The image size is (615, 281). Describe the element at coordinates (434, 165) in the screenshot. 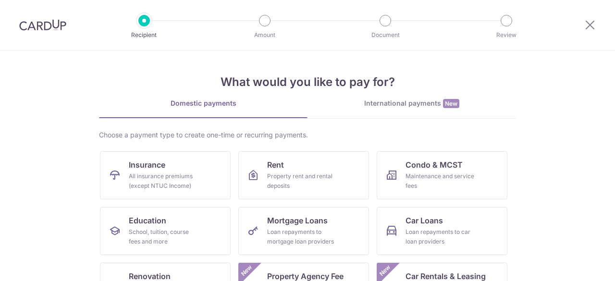

I see `span: Condo & MCST` at that location.